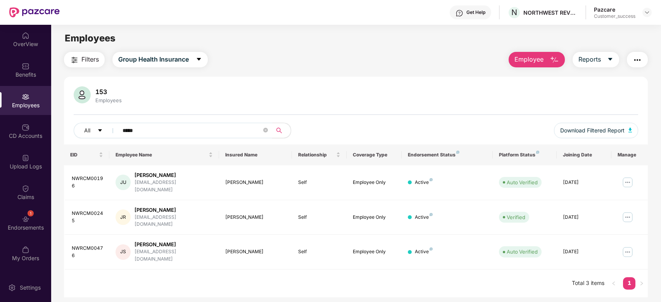 This screenshot has width=661, height=302. What do you see at coordinates (614, 9) in the screenshot?
I see `div: Pazcare` at bounding box center [614, 9].